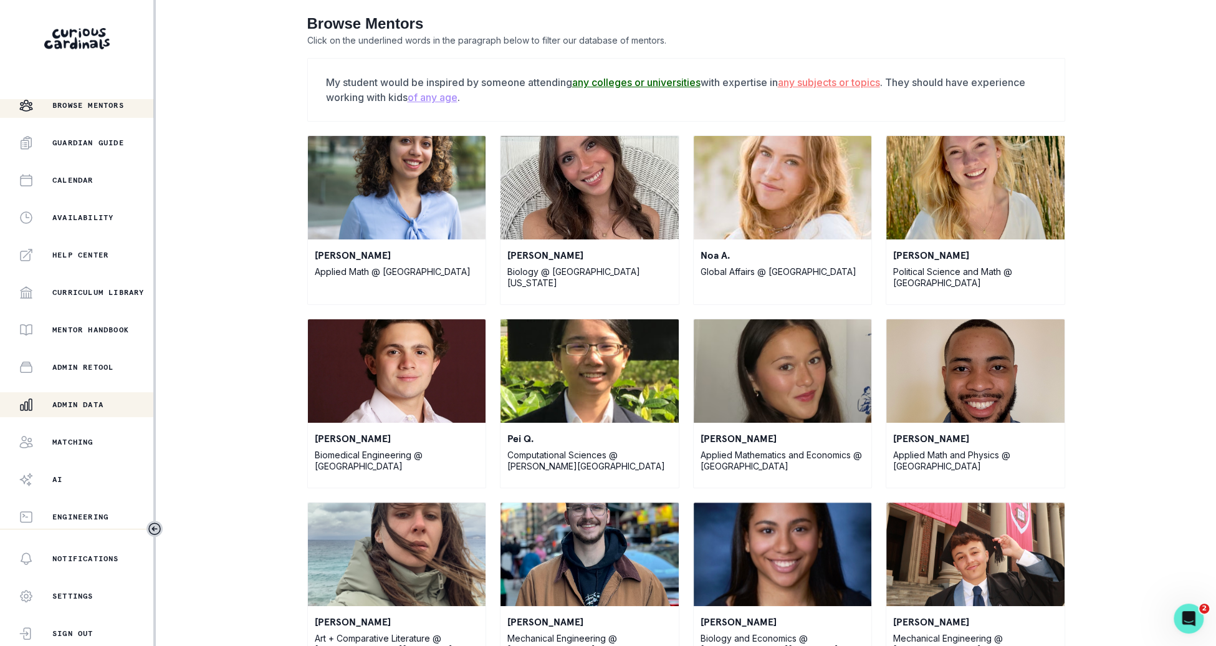  Describe the element at coordinates (73, 596) in the screenshot. I see `p: Settings` at that location.